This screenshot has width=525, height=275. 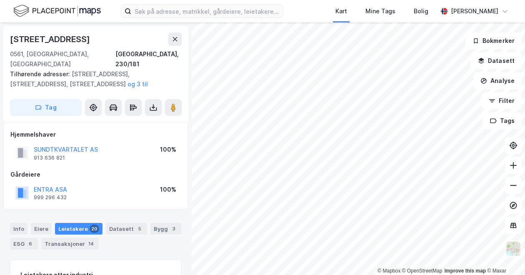 I want to click on div: Info, so click(x=19, y=229).